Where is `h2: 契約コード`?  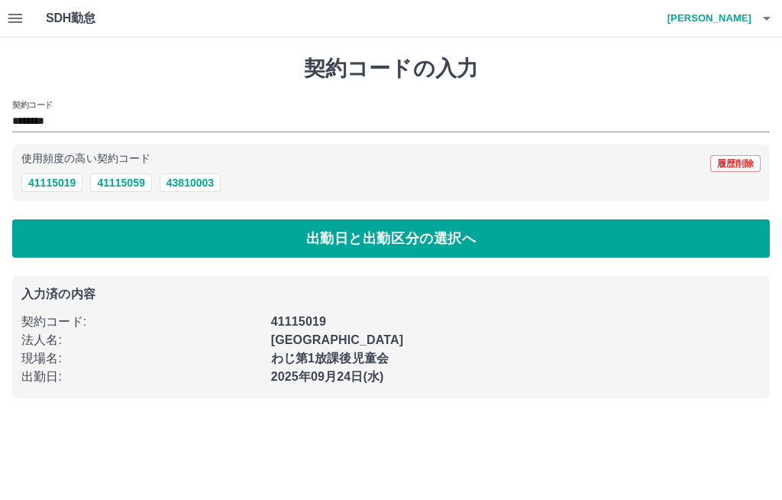
h2: 契約コード is located at coordinates (32, 105).